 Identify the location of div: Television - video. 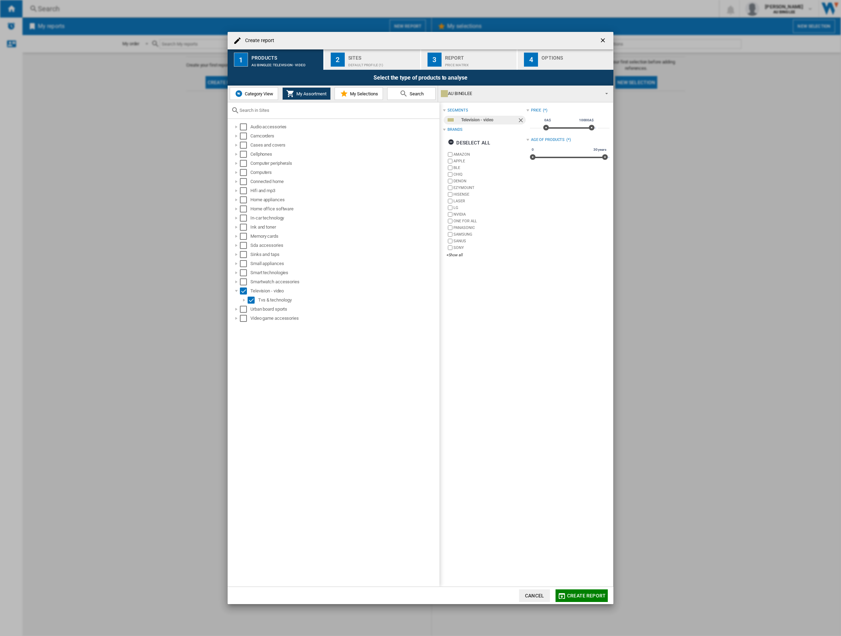
(344, 291).